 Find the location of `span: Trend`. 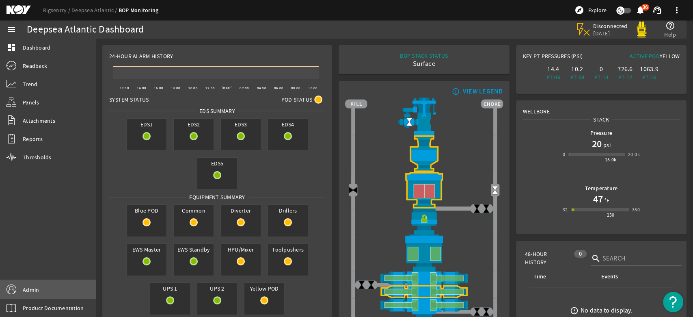

span: Trend is located at coordinates (30, 84).